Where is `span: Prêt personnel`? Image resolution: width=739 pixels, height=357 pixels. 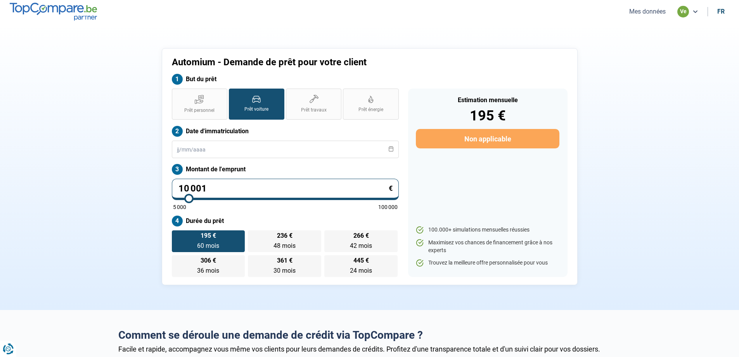
span: Prêt personnel is located at coordinates (199, 110).